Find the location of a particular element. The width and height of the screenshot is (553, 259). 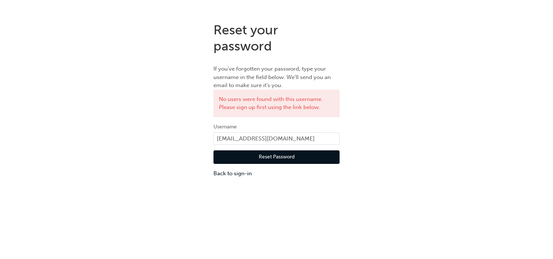

p: If you've forgotten your password, type your username in the field below. We'll send you an email... is located at coordinates (276, 77).